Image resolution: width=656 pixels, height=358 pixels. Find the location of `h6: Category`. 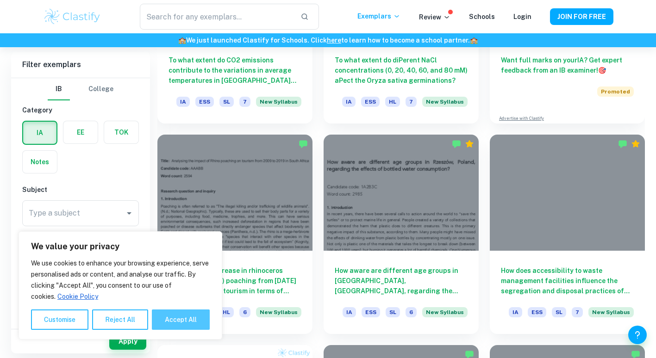

h6: Category is located at coordinates (81, 110).